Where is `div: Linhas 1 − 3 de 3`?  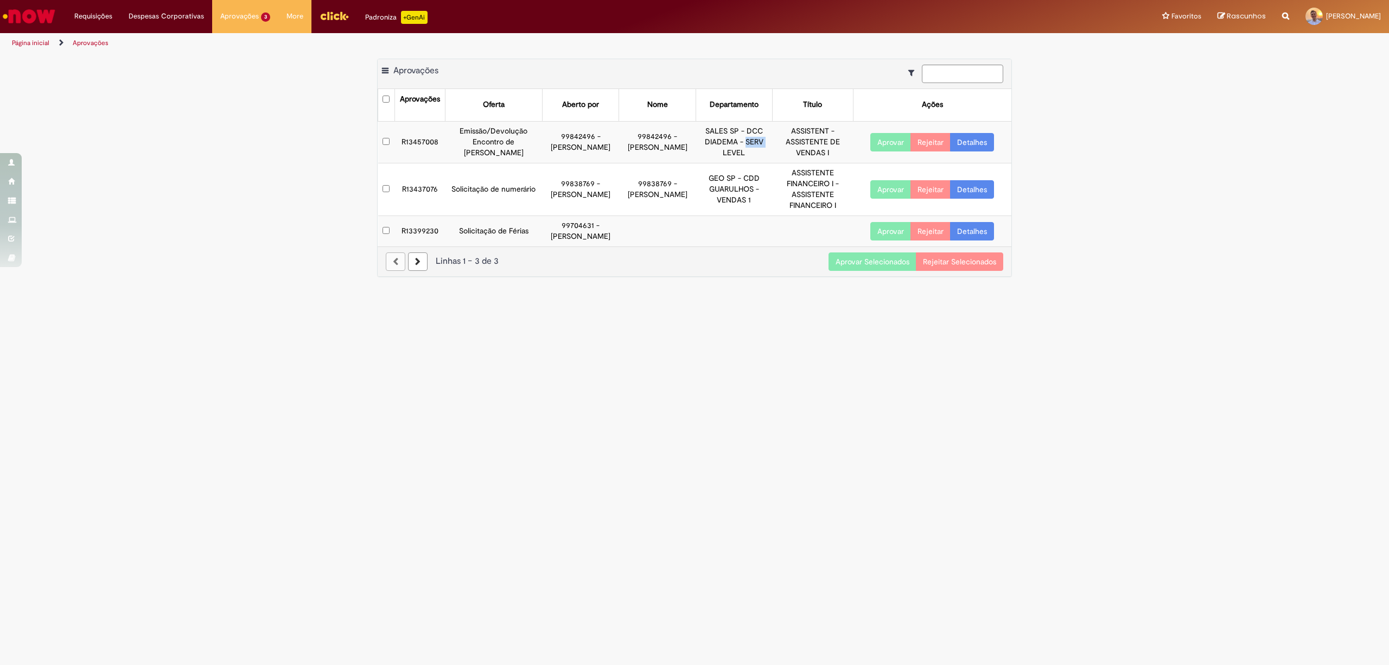
div: Linhas 1 − 3 de 3 is located at coordinates (694, 261).